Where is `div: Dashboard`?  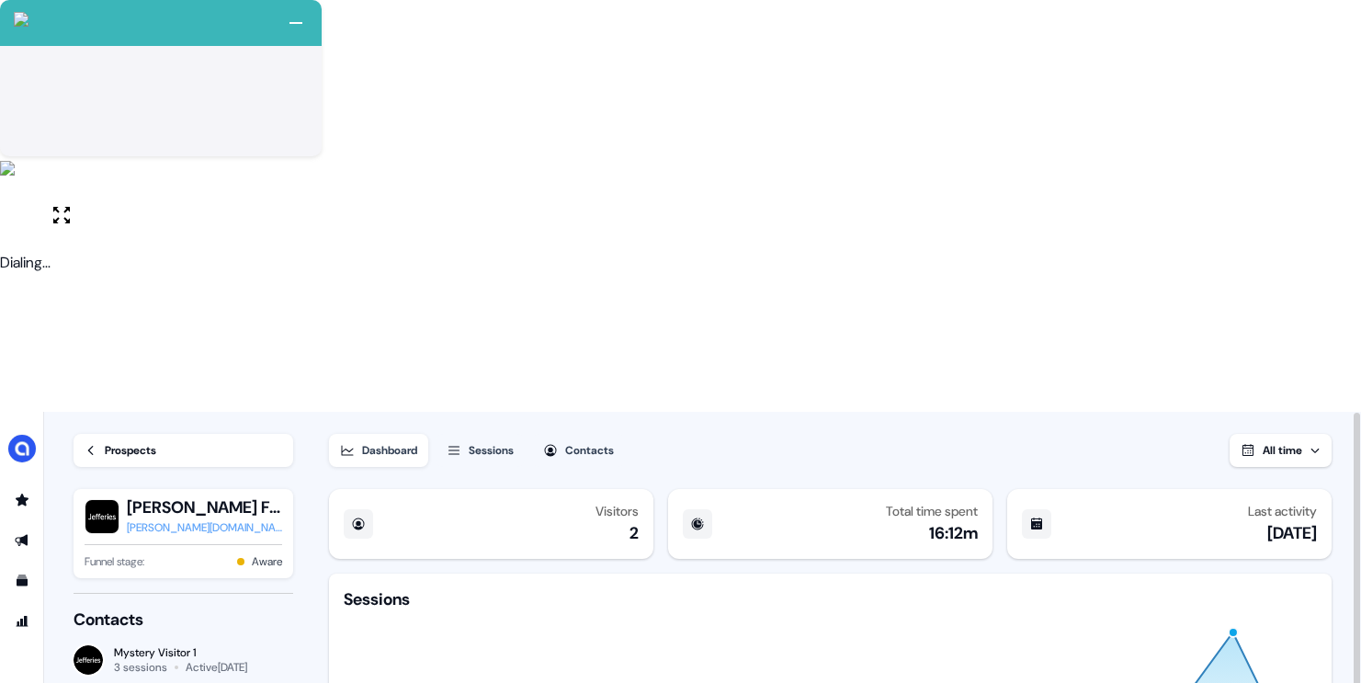 div: Dashboard is located at coordinates (390, 450).